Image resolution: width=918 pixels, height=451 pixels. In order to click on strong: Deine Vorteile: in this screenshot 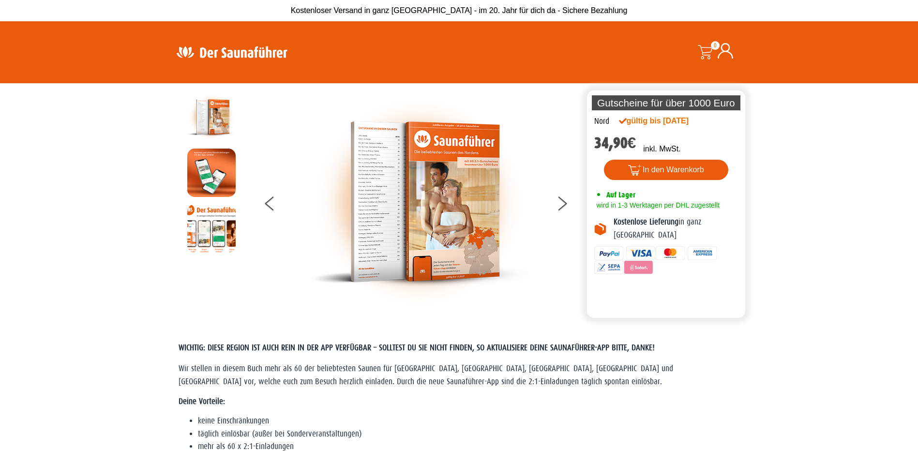, I will do `click(202, 401)`.